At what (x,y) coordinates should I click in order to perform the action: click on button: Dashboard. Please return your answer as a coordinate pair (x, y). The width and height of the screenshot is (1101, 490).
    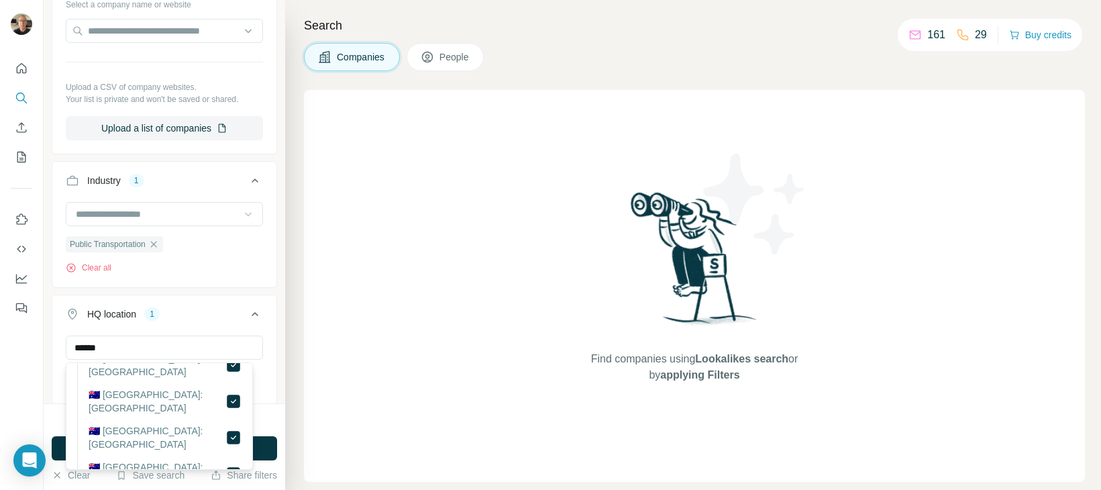
    Looking at the image, I should click on (21, 278).